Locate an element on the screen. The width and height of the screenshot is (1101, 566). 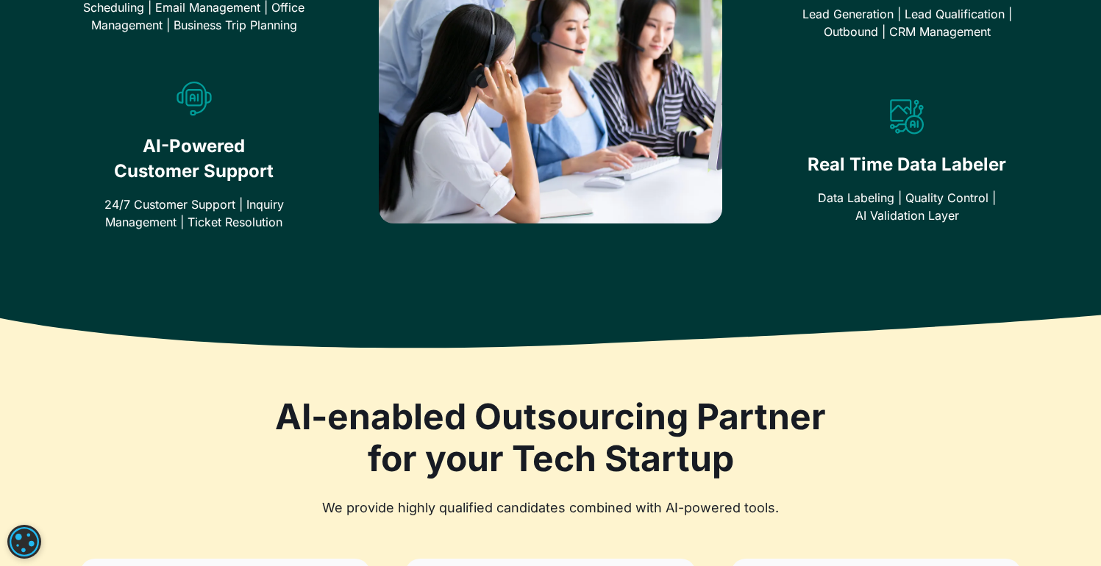
h2: AI-Powered Customer Support is located at coordinates (194, 158).